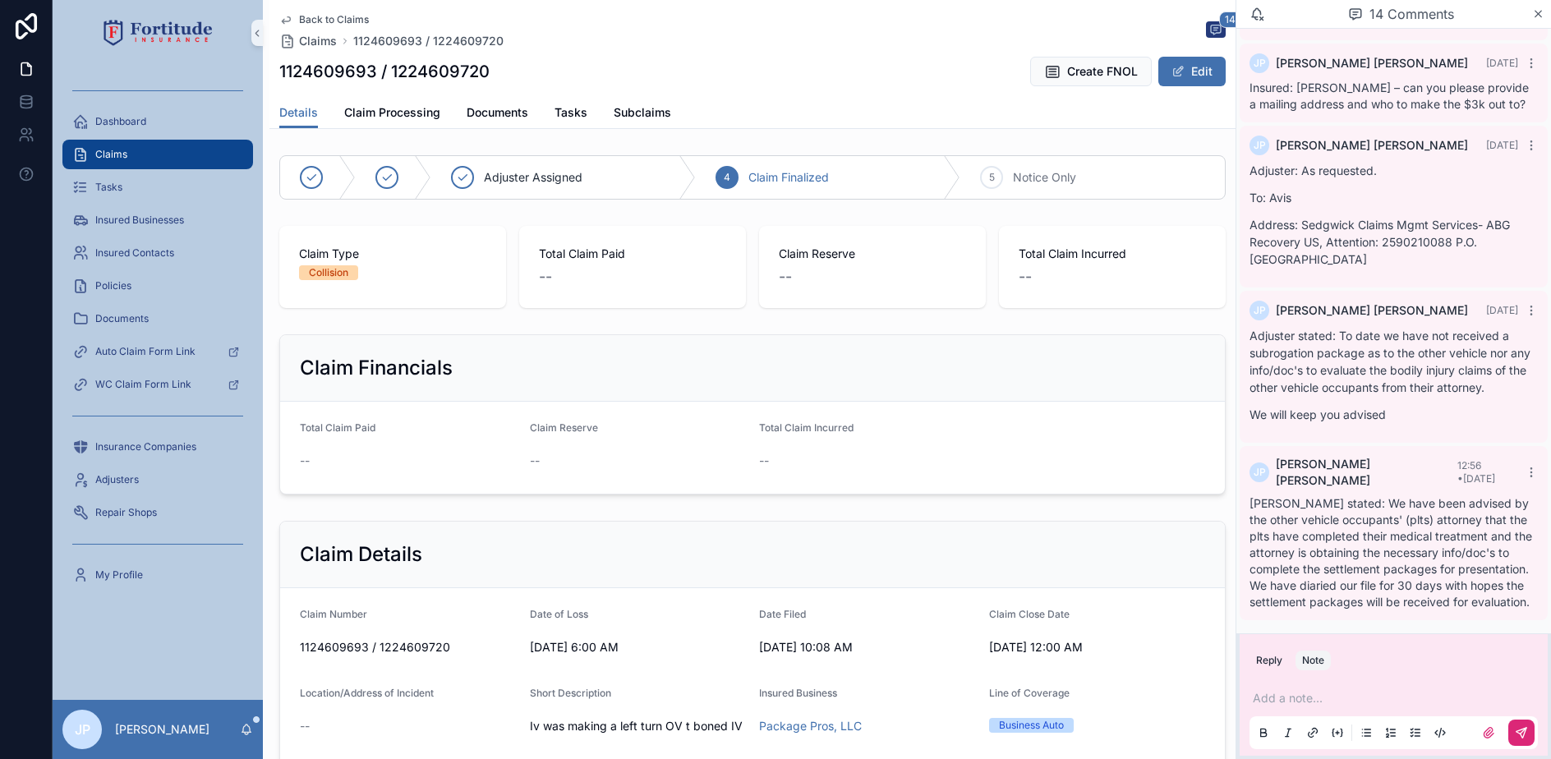 The image size is (1551, 759). Describe the element at coordinates (158, 253) in the screenshot. I see `a: Insured Contacts` at that location.